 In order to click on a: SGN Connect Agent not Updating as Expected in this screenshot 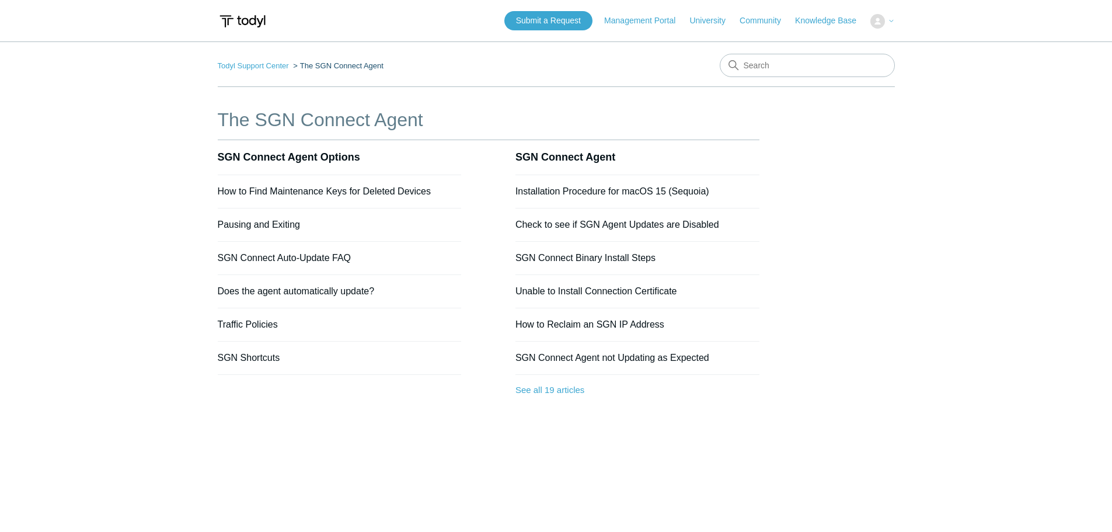, I will do `click(612, 357)`.